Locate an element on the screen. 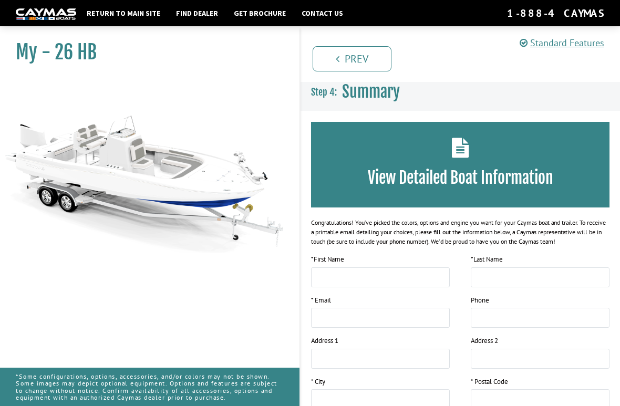 This screenshot has height=406, width=620. label: * Postal Code is located at coordinates (489, 382).